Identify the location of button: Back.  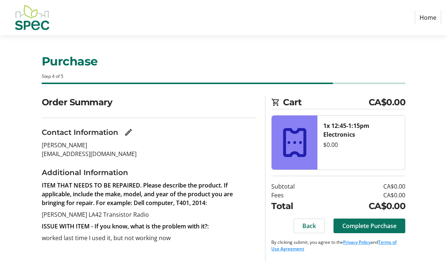
(309, 226).